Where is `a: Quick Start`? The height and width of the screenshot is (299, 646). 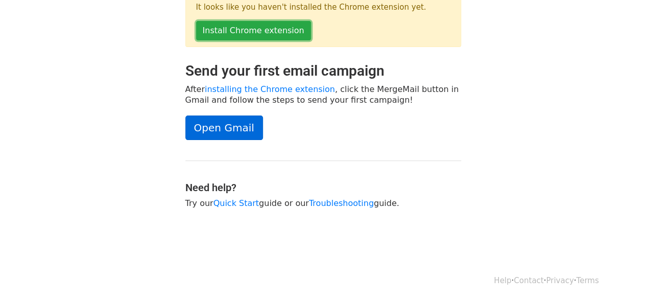
a: Quick Start is located at coordinates (236, 203).